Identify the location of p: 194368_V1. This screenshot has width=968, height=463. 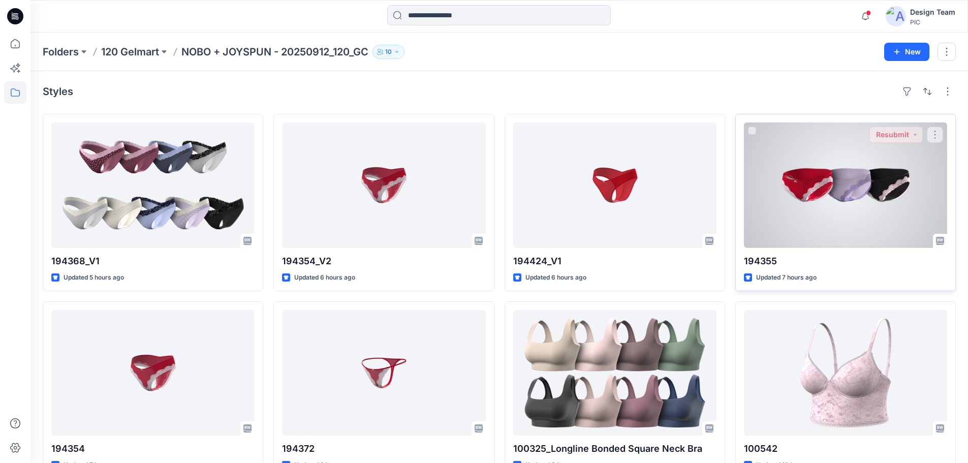
(153, 261).